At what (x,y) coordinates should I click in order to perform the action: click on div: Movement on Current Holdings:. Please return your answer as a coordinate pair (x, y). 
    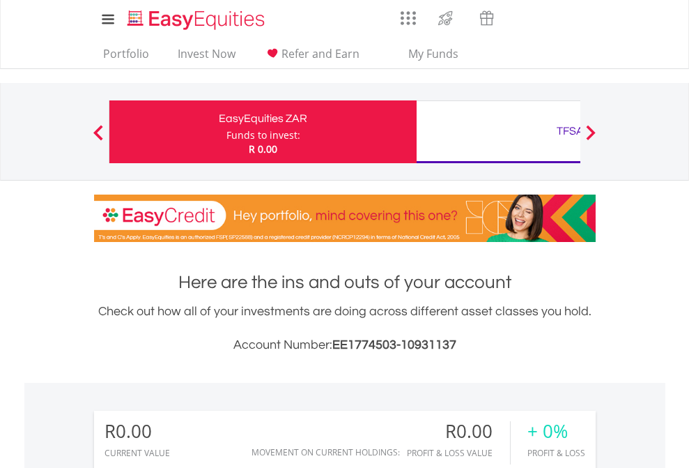
    Looking at the image, I should click on (326, 452).